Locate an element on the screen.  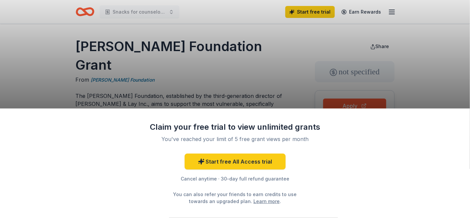
div: Cancel anytime · 30-day full refund guarantee is located at coordinates (235, 179).